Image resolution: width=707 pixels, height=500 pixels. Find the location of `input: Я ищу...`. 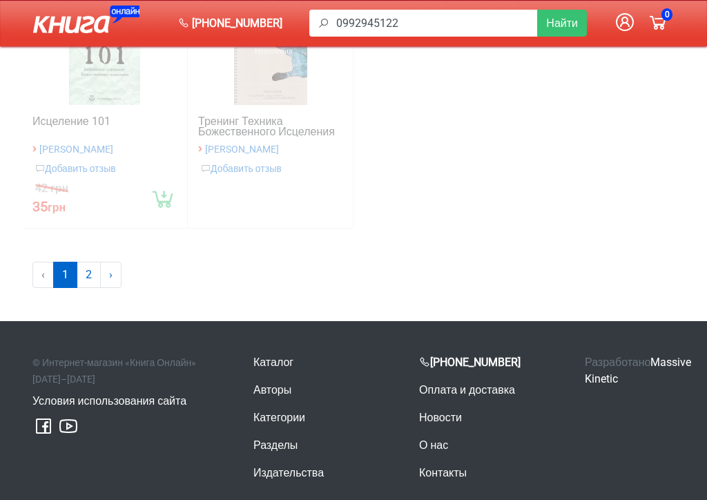

input: Я ищу... is located at coordinates (437, 23).